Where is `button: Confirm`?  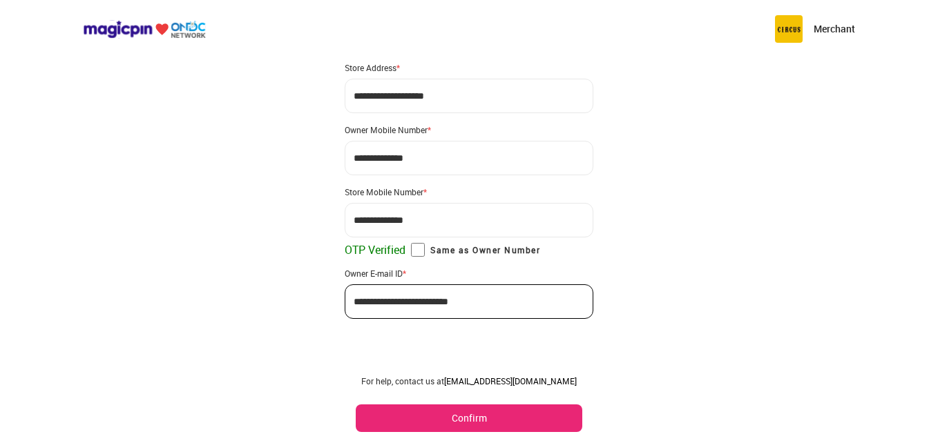 button: Confirm is located at coordinates (469, 419).